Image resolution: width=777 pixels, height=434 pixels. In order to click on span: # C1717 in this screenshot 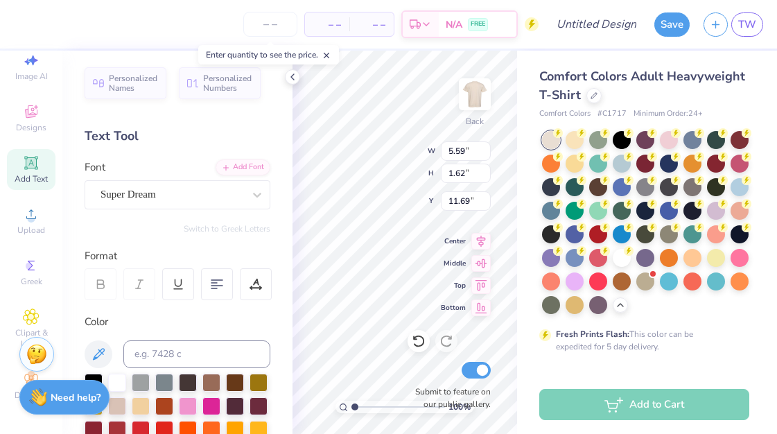, I will do `click(612, 114)`.